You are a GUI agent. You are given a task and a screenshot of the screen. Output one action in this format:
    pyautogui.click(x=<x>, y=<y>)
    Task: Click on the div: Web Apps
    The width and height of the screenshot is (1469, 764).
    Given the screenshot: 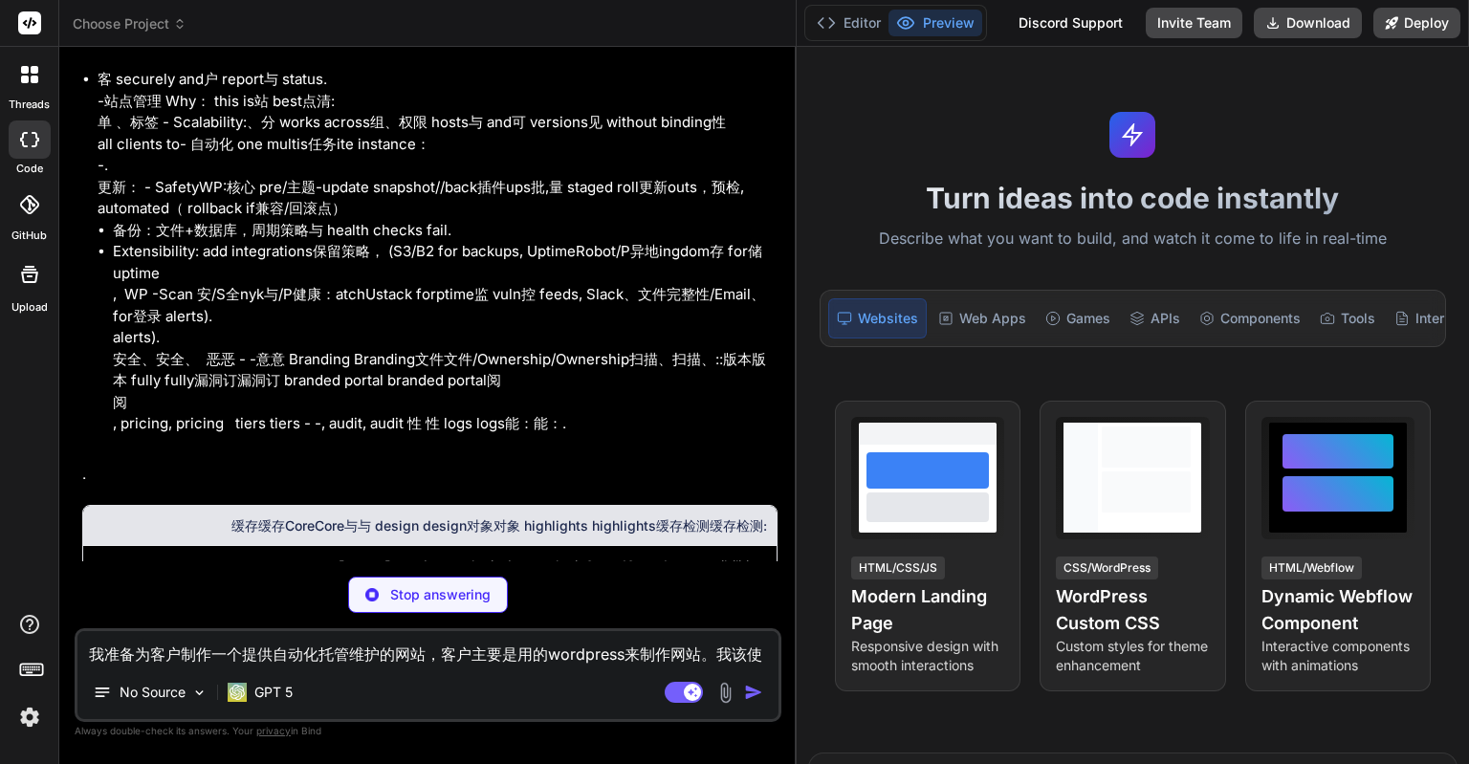 What is the action you would take?
    pyautogui.click(x=982, y=318)
    